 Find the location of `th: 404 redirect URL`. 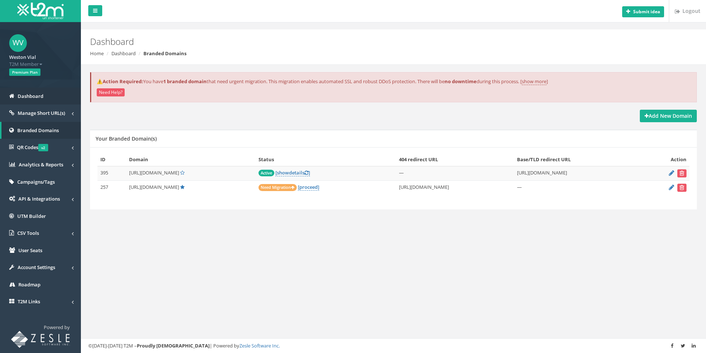

th: 404 redirect URL is located at coordinates (455, 159).